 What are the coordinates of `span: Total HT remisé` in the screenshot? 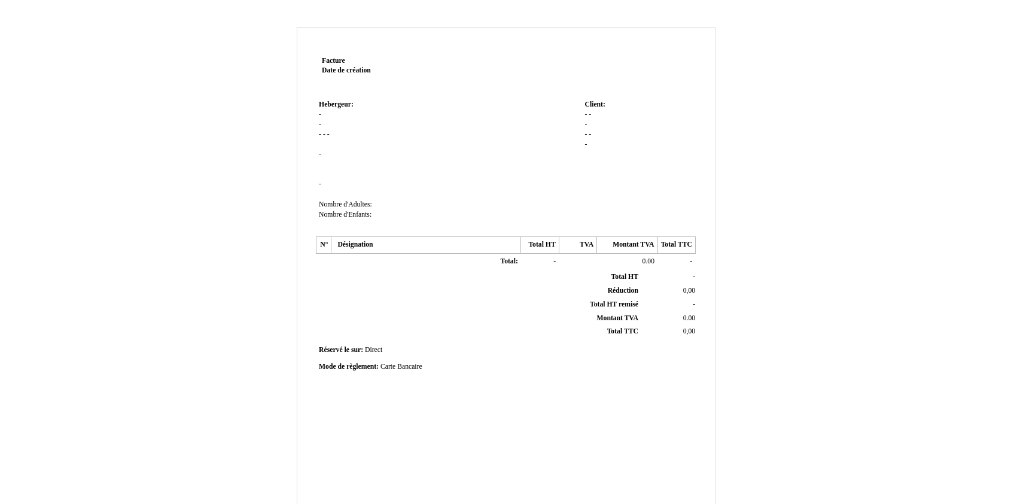 It's located at (614, 304).